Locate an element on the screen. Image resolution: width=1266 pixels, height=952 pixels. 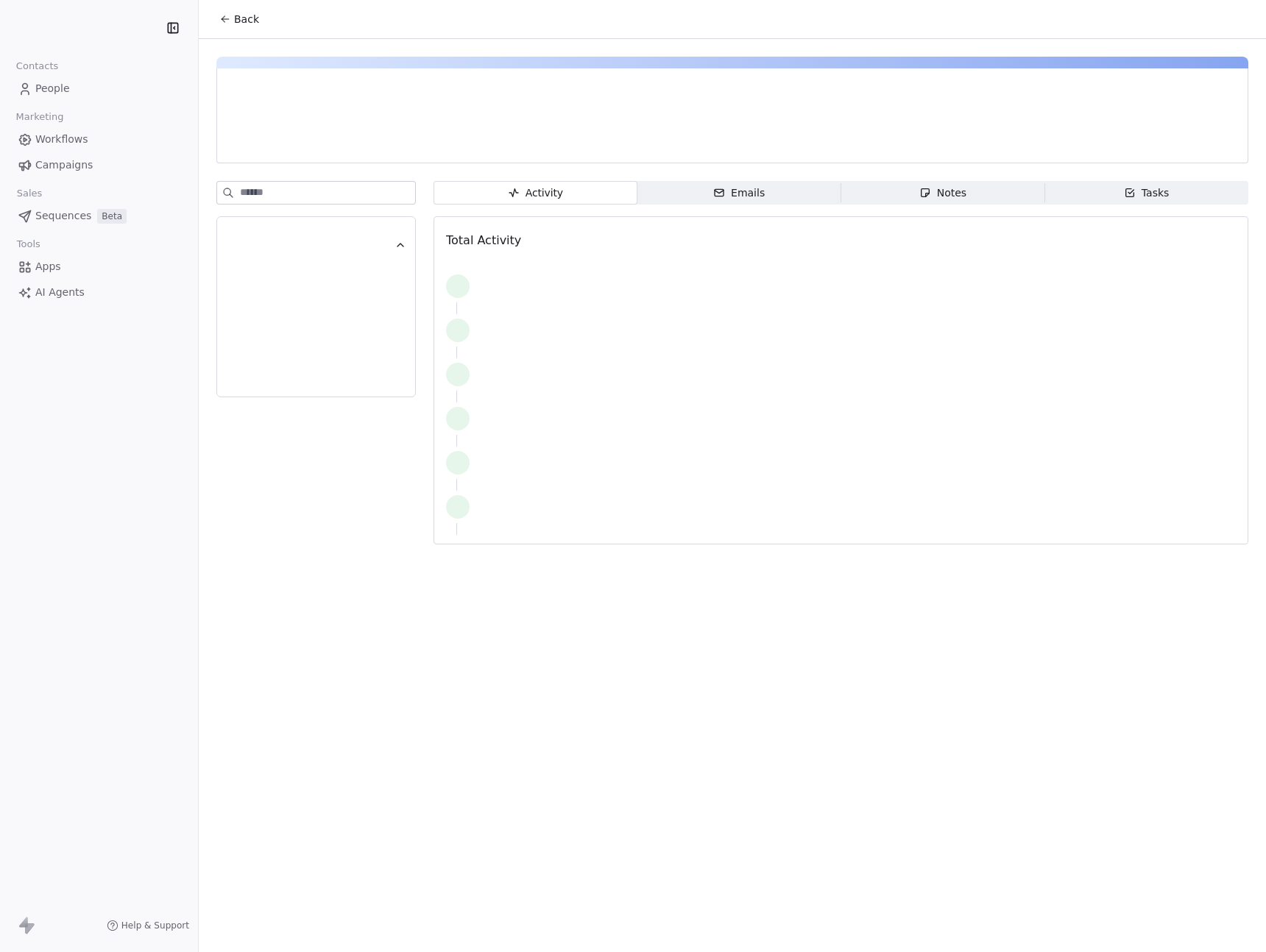
span: Contacts is located at coordinates (37, 66).